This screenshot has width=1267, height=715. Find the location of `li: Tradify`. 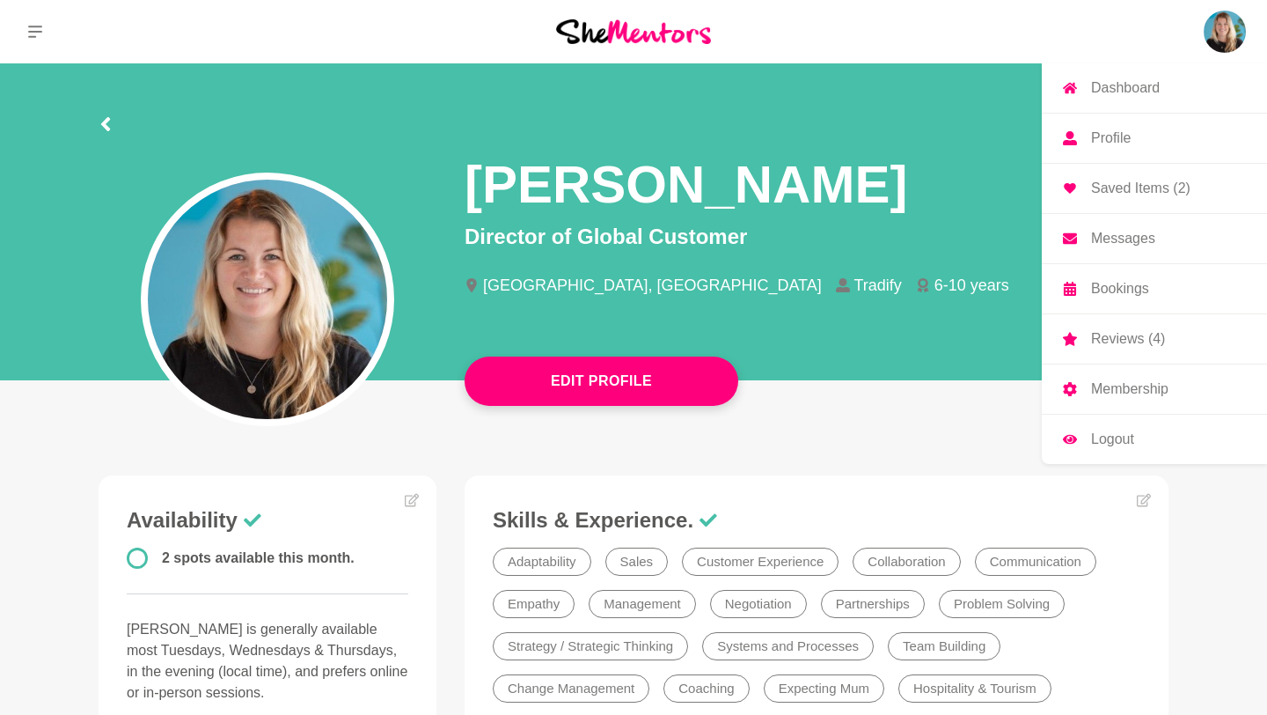

li: Tradify is located at coordinates (876, 285).